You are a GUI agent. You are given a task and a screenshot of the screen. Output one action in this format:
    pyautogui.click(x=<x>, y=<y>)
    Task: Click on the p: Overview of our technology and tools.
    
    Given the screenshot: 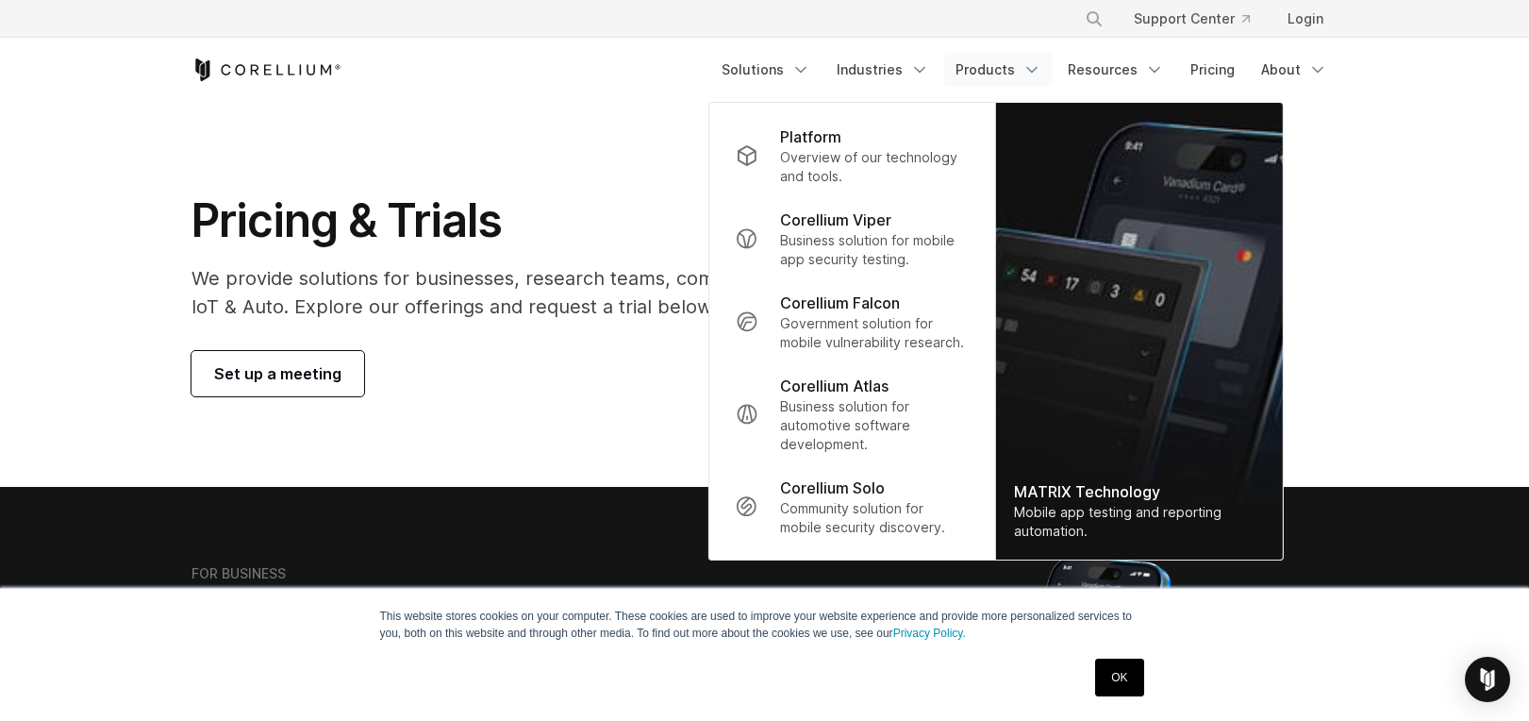 What is the action you would take?
    pyautogui.click(x=873, y=167)
    